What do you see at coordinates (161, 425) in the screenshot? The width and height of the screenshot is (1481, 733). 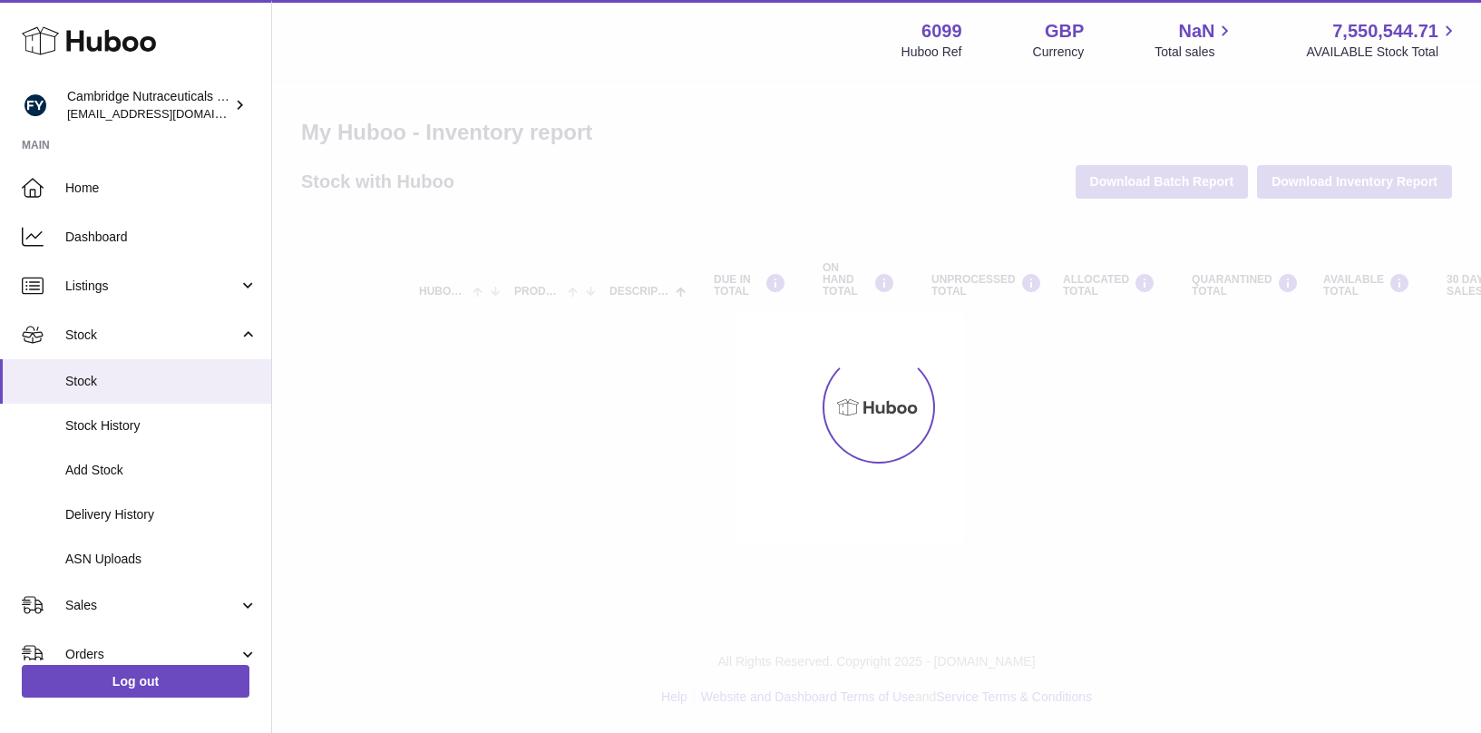 I see `span: Stock History` at bounding box center [161, 425].